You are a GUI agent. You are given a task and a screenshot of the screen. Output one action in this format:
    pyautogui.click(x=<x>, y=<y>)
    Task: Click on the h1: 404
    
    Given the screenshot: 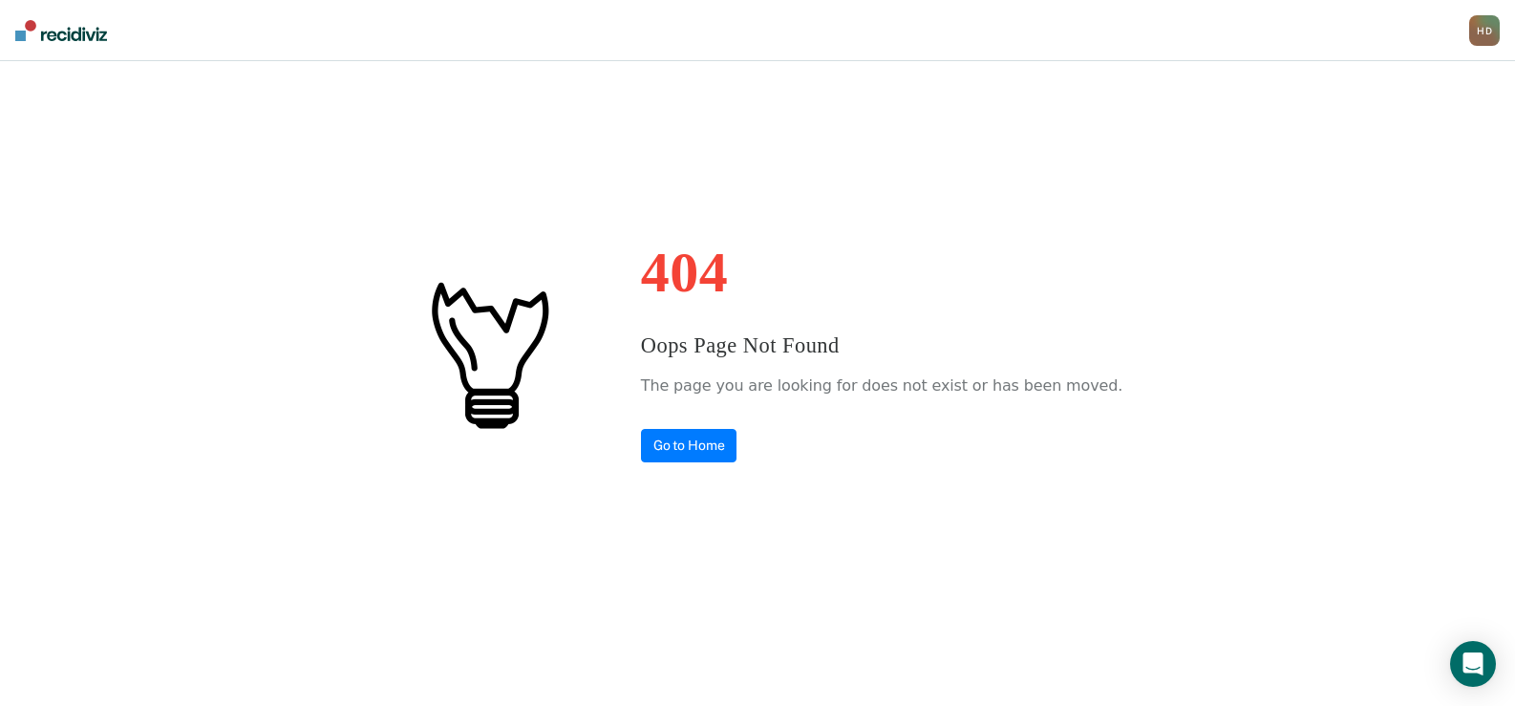 What is the action you would take?
    pyautogui.click(x=882, y=272)
    